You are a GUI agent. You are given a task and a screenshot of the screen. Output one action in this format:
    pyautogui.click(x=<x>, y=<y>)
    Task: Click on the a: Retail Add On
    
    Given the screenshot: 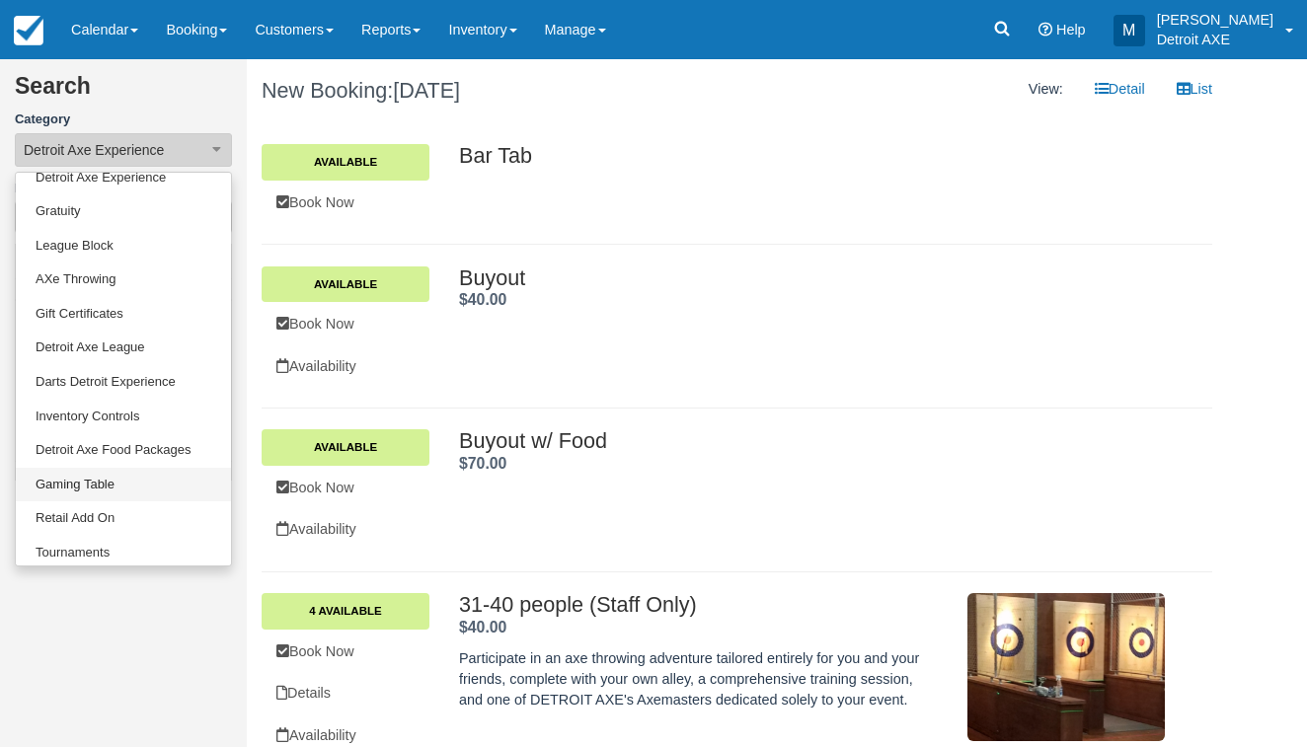 What is the action you would take?
    pyautogui.click(x=123, y=518)
    